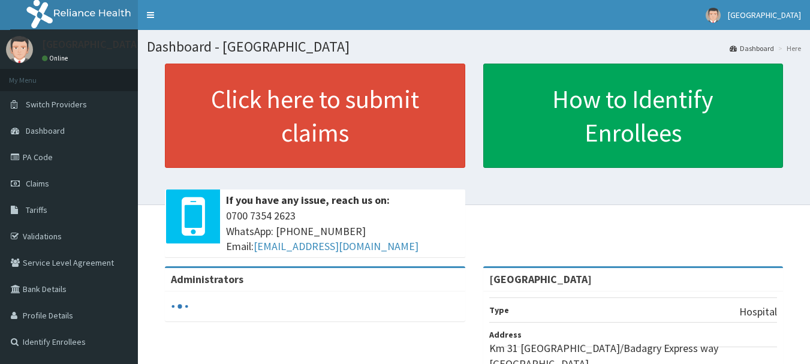  Describe the element at coordinates (37, 183) in the screenshot. I see `span: Claims` at that location.